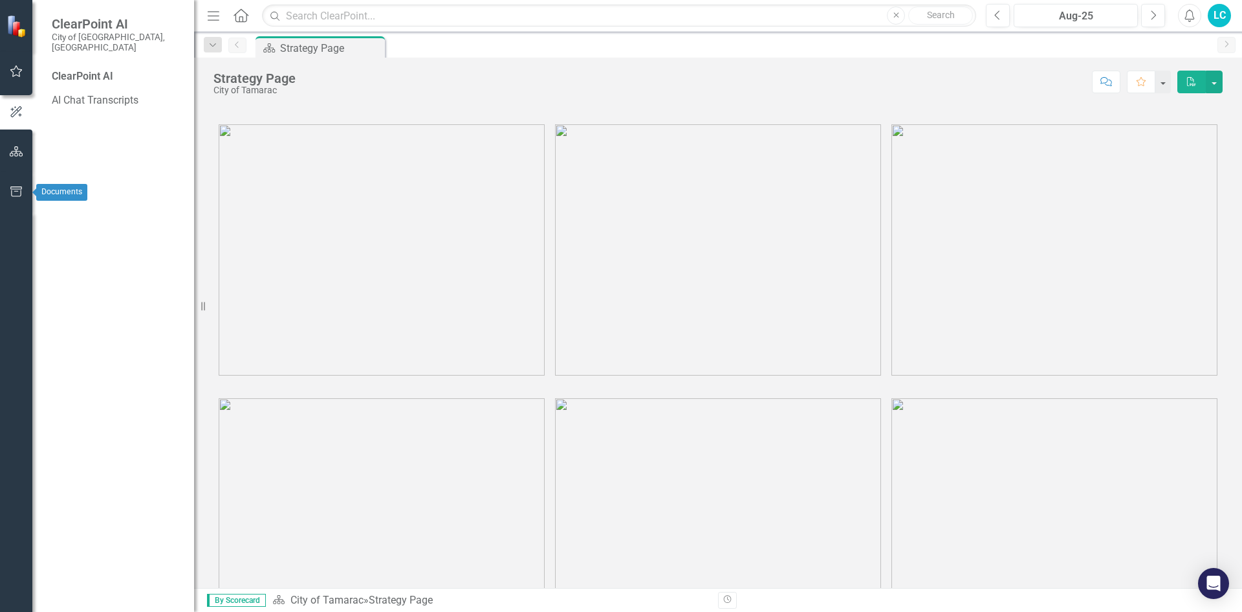 The width and height of the screenshot is (1242, 612). I want to click on div: ClearPoint AI, so click(116, 76).